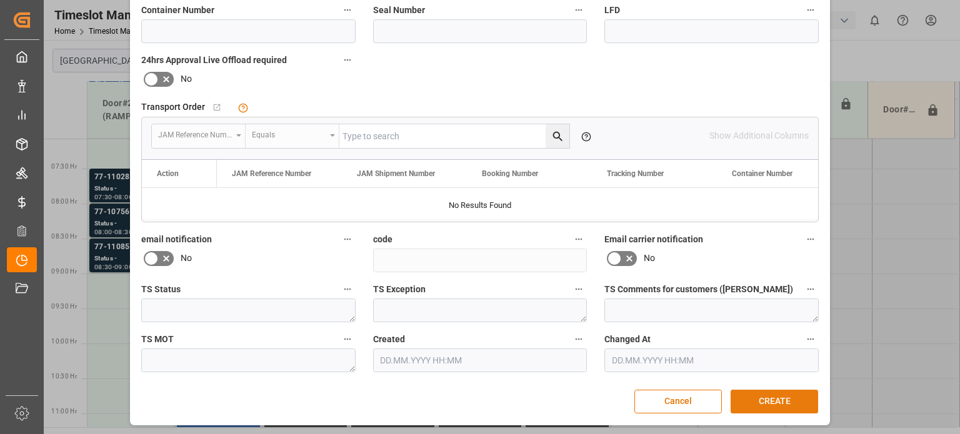 This screenshot has height=434, width=960. I want to click on span: Transport Order, so click(173, 107).